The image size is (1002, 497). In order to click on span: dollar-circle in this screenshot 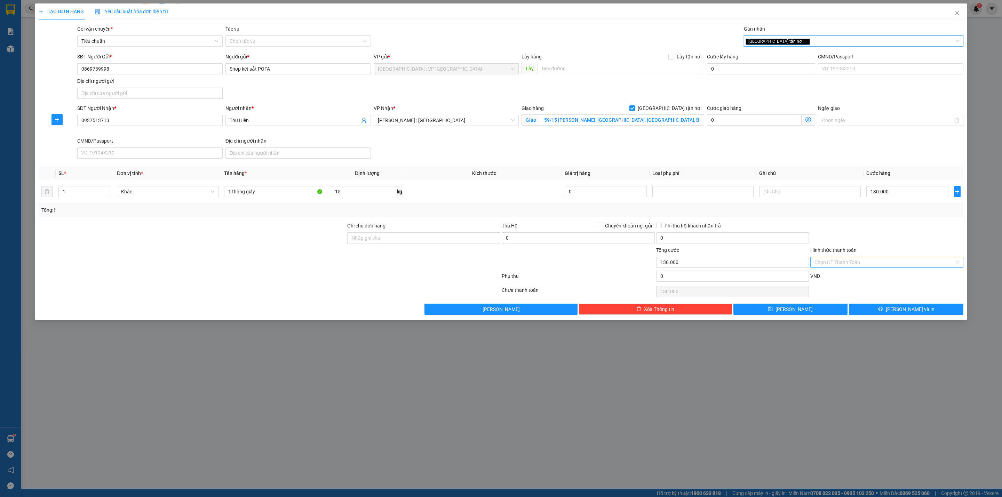, I will do `click(808, 120)`.